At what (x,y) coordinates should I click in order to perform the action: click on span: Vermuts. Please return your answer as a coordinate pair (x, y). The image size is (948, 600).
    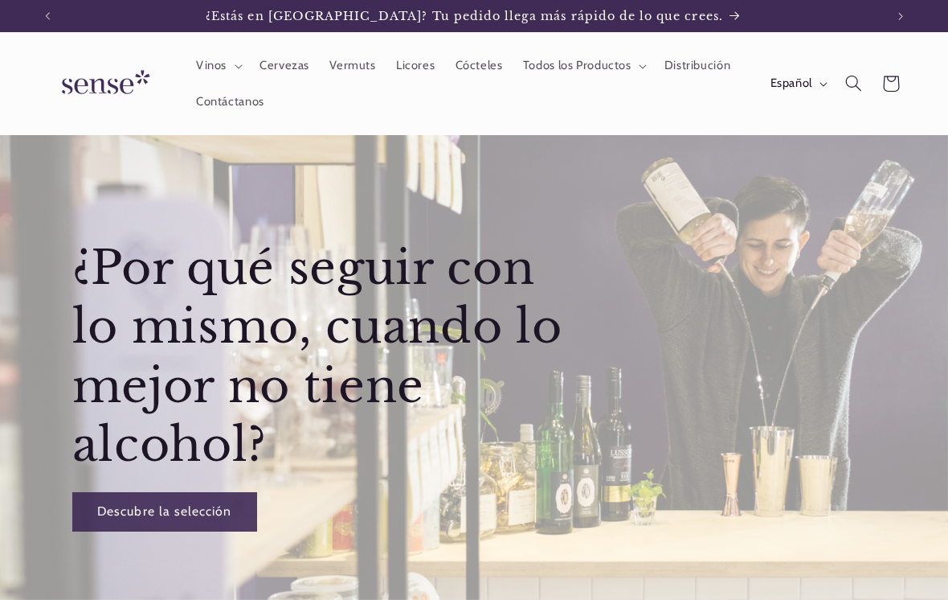
    Looking at the image, I should click on (352, 65).